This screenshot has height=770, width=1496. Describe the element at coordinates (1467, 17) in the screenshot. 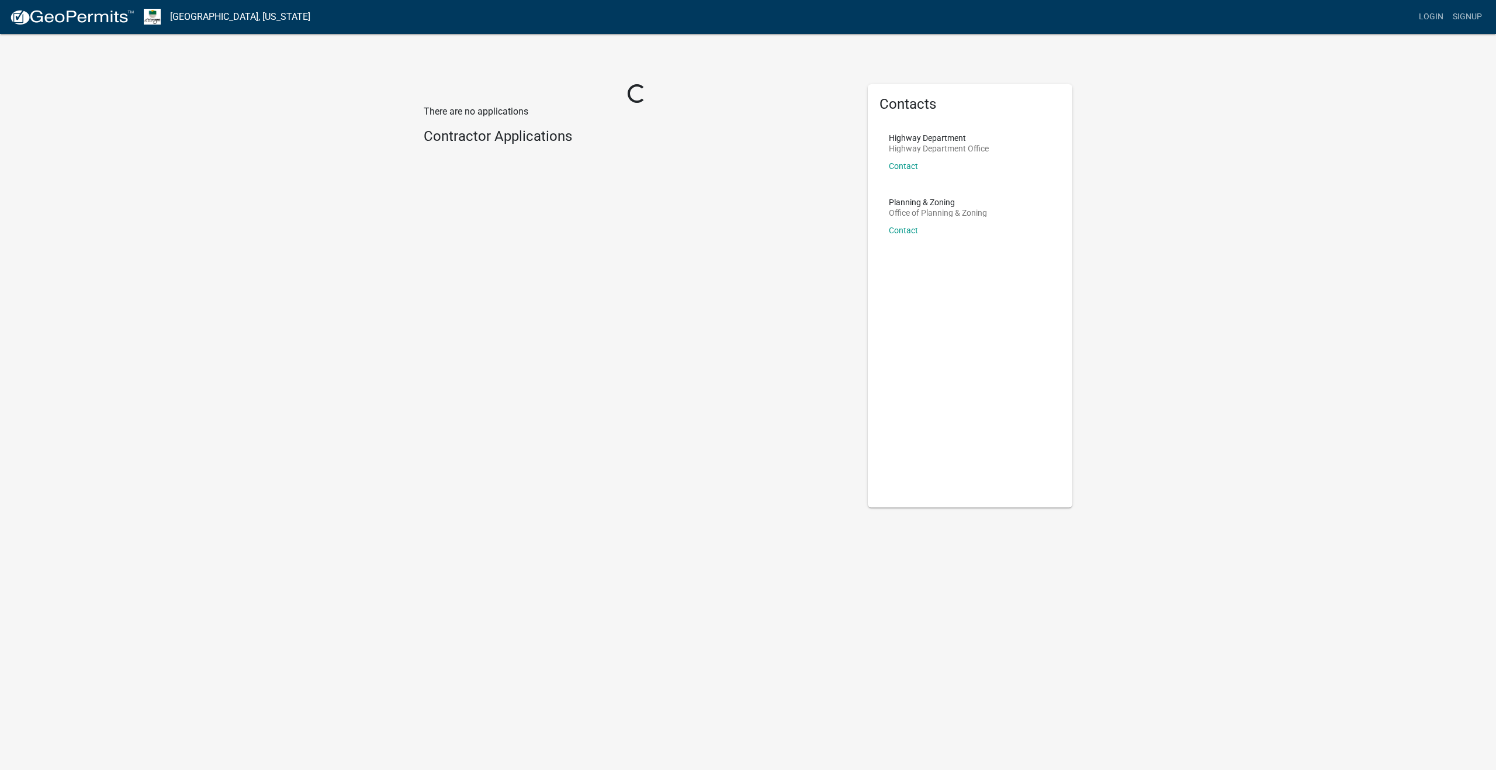

I see `a: Signup` at that location.